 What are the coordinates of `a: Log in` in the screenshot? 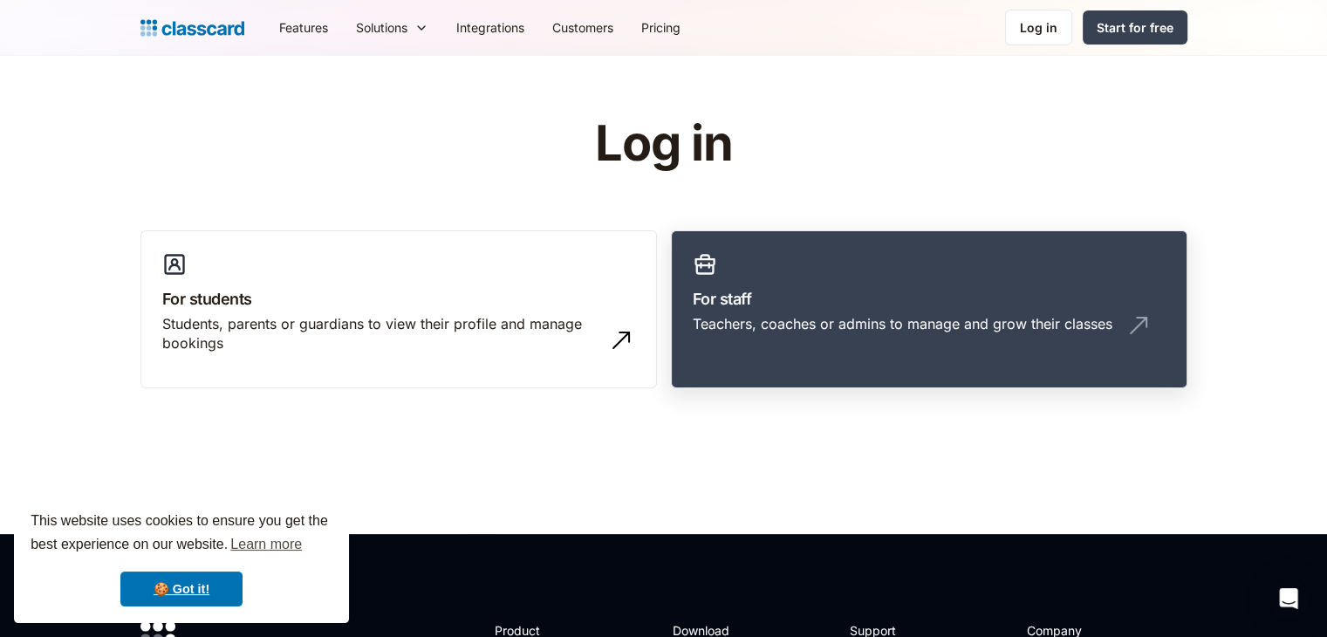 It's located at (1038, 27).